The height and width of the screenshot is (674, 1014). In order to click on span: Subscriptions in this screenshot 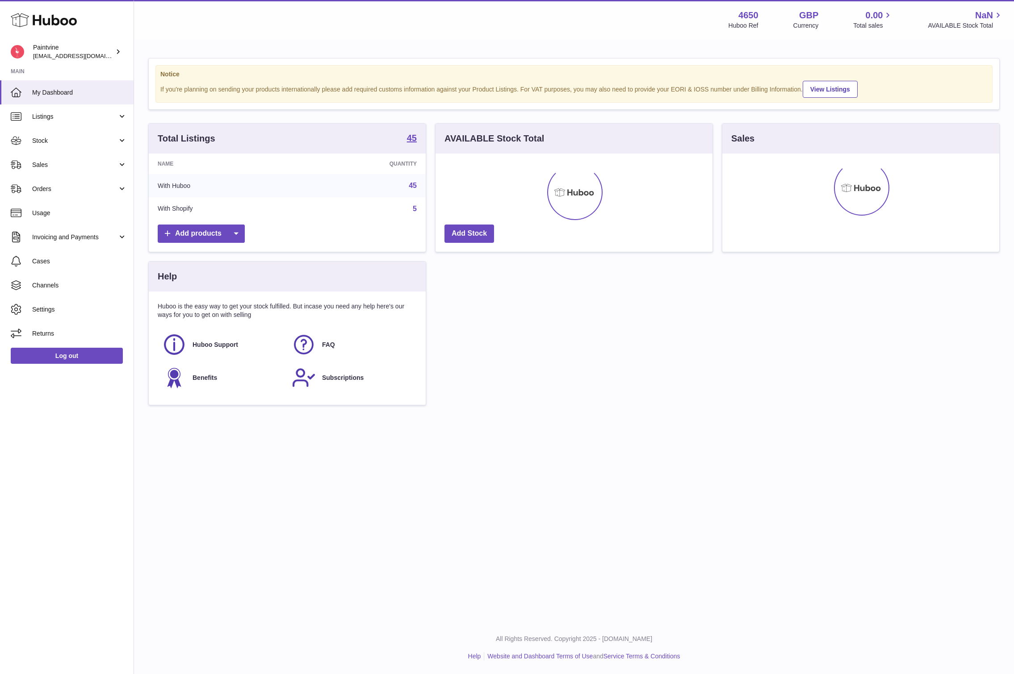, I will do `click(343, 378)`.